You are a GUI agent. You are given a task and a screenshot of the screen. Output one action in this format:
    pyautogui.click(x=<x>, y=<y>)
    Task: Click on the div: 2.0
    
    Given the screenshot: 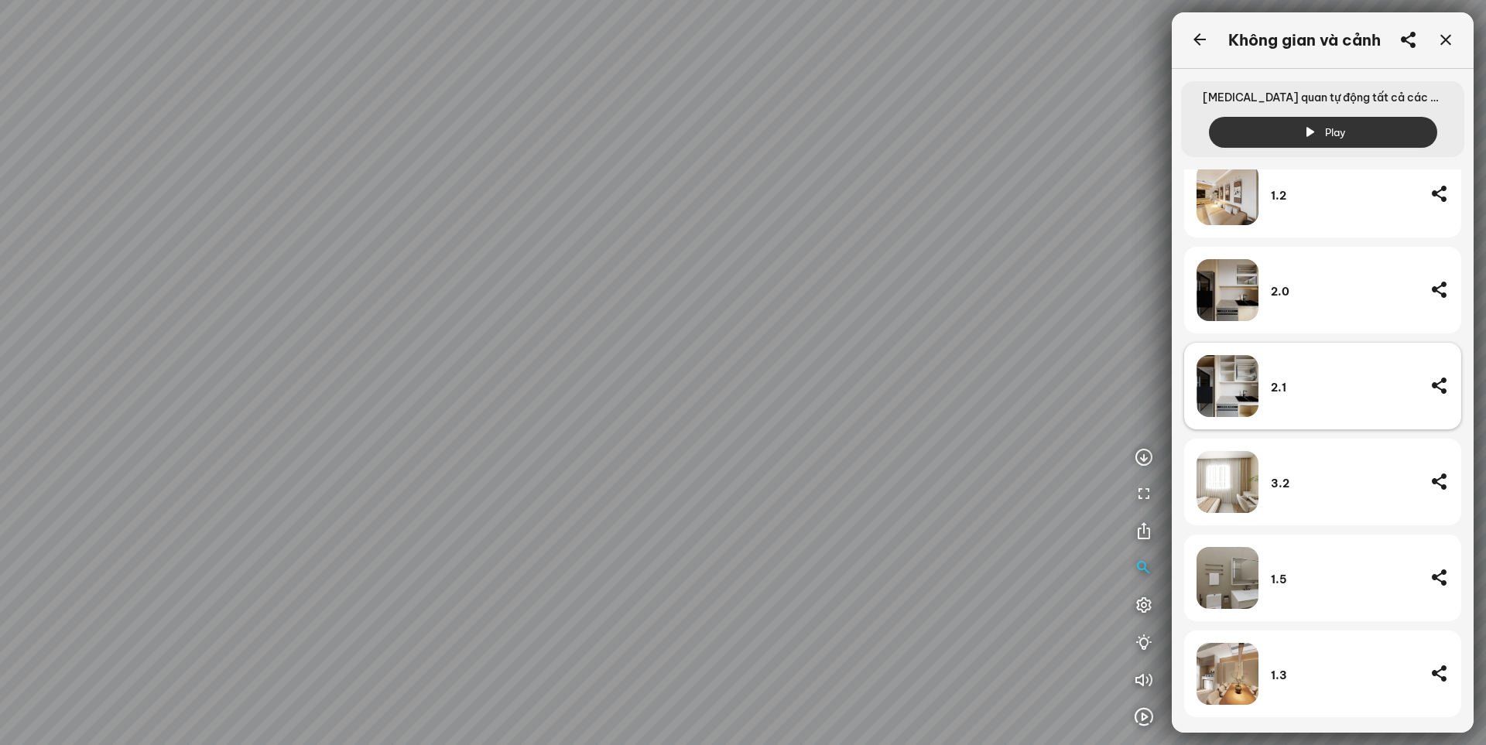 What is the action you would take?
    pyautogui.click(x=1344, y=292)
    